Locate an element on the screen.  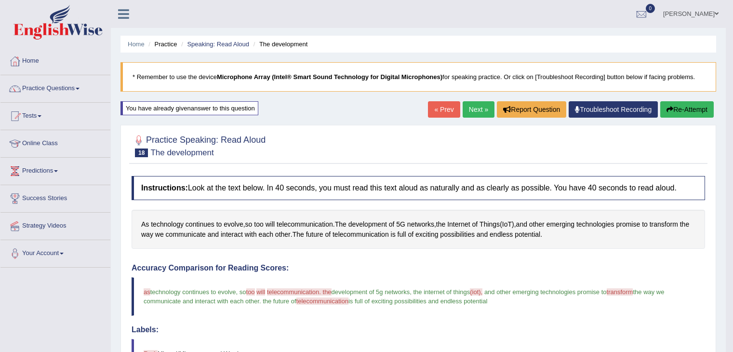
span: the way we communicate and interact with each other is located at coordinates (405, 296).